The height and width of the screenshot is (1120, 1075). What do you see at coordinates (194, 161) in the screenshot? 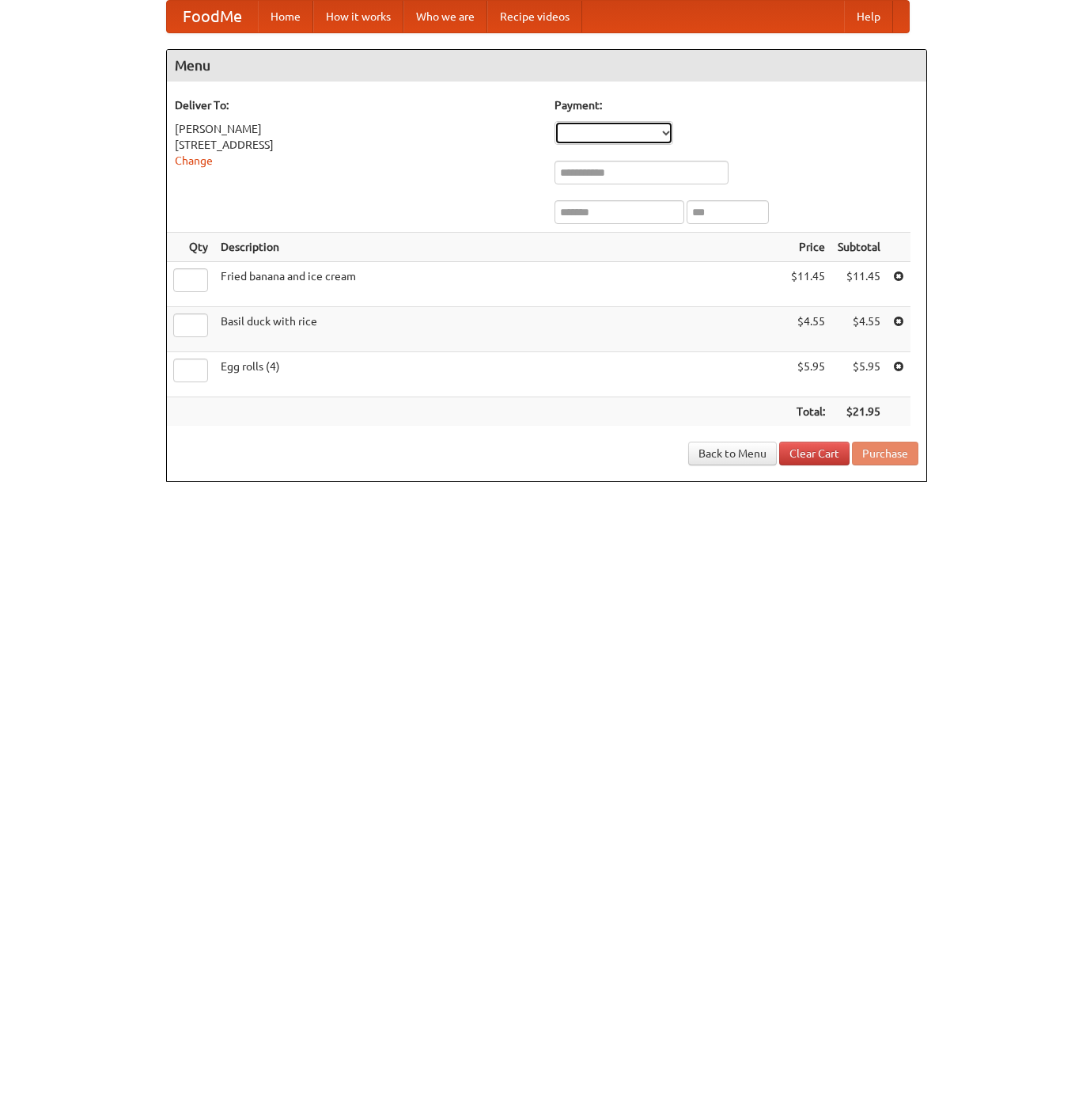
I see `a: Change` at bounding box center [194, 161].